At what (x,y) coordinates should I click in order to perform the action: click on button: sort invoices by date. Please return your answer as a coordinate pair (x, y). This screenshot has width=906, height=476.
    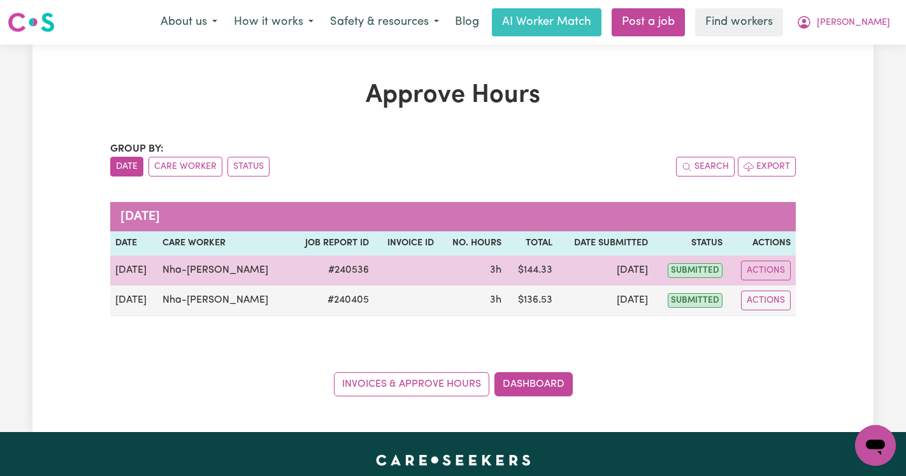
    Looking at the image, I should click on (127, 166).